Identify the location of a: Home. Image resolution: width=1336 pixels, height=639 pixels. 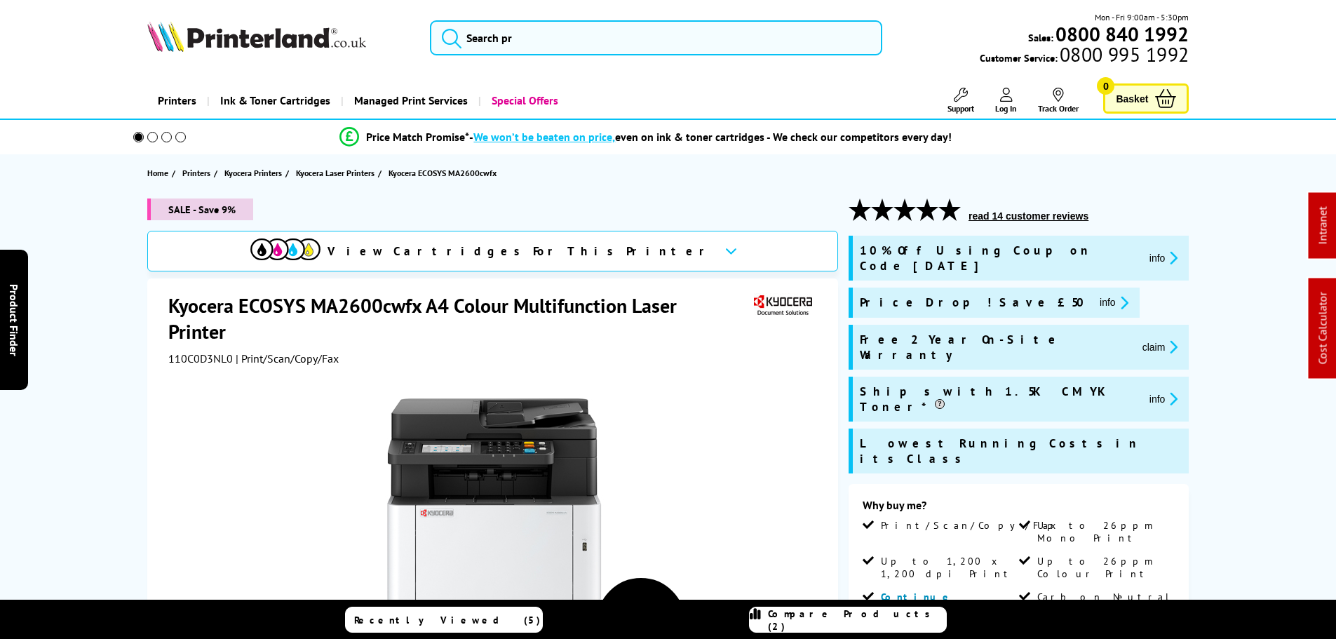
(159, 173).